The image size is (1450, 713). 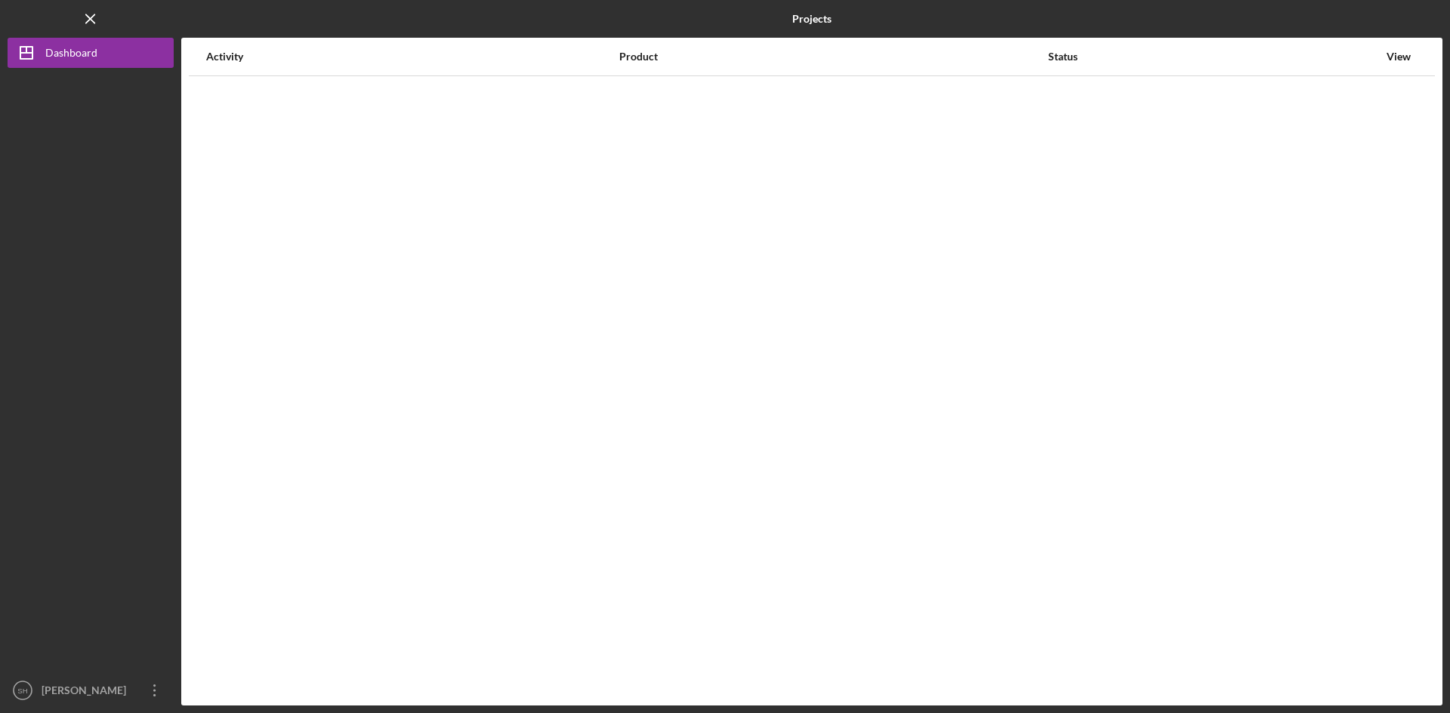 What do you see at coordinates (812, 19) in the screenshot?
I see `b: Projects` at bounding box center [812, 19].